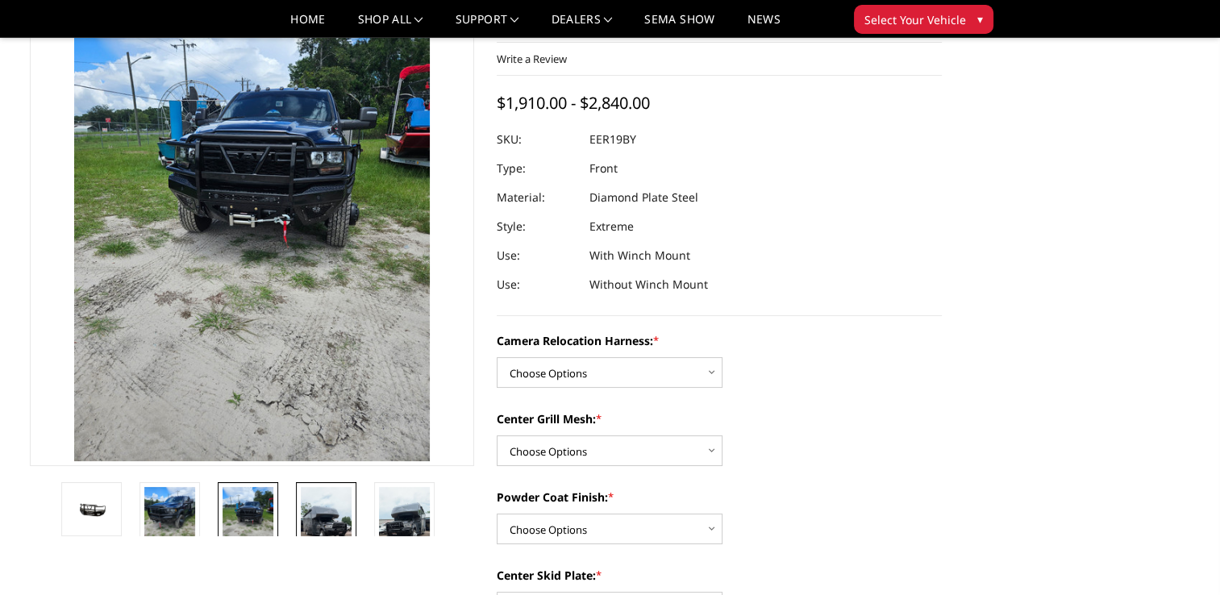  What do you see at coordinates (763, 25) in the screenshot?
I see `a: News` at bounding box center [763, 25].